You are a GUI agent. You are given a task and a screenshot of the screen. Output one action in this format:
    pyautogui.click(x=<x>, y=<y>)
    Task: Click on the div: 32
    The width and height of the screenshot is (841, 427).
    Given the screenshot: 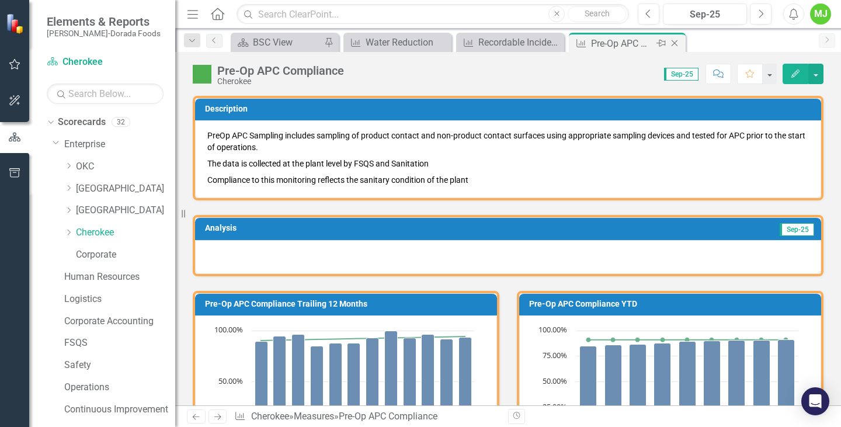 What is the action you would take?
    pyautogui.click(x=121, y=122)
    